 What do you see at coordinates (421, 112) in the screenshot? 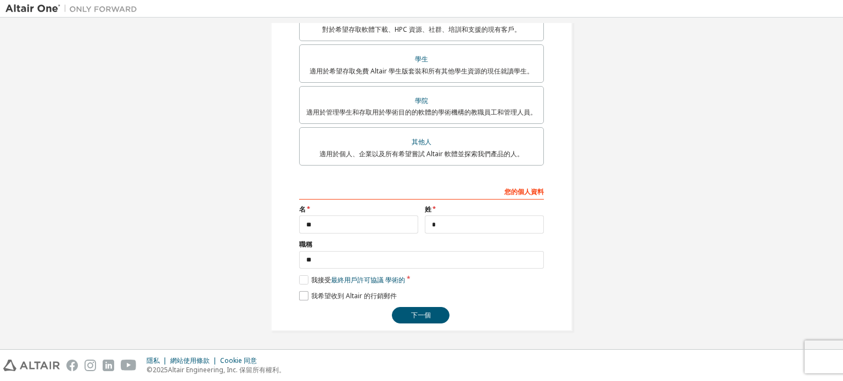
I see `font: 適用於管理學生和存取用於學術目的的軟體的學術機構的教職員工和管理人員。` at bounding box center [421, 112].